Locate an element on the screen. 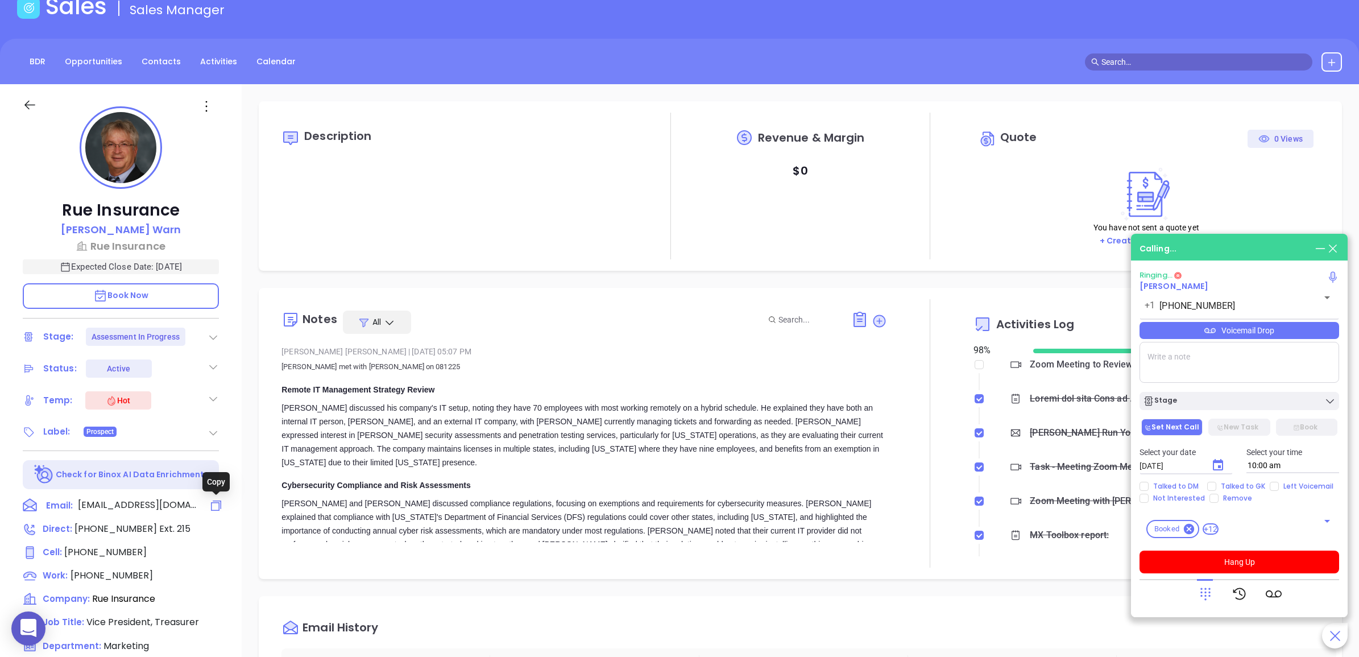 The image size is (1359, 657). button: Set Next Call is located at coordinates (1172, 427).